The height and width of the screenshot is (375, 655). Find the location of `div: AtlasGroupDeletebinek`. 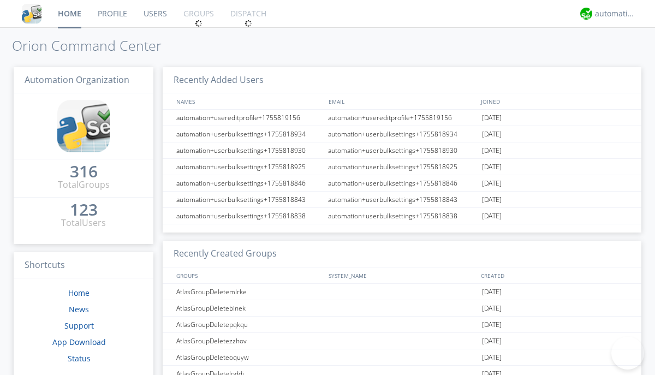

div: AtlasGroupDeletebinek is located at coordinates (249, 308).